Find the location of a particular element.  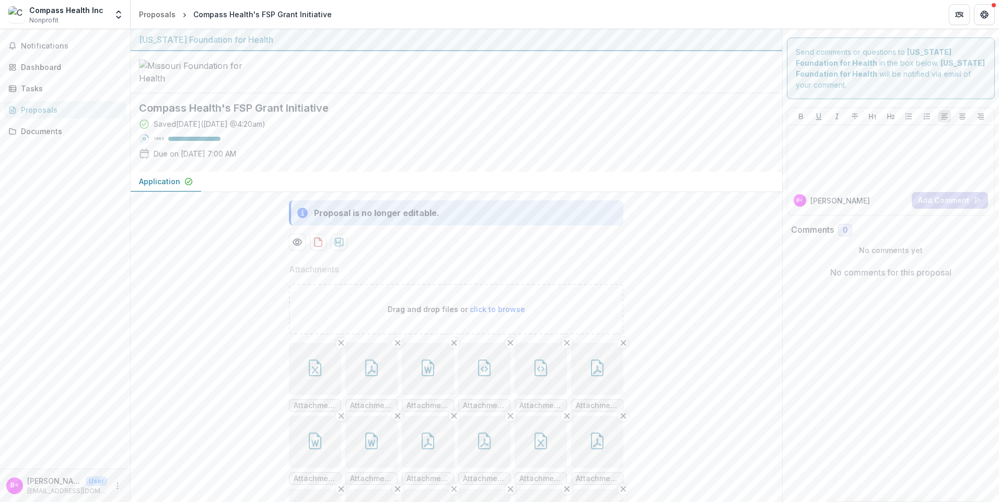

div: Remove FileAttachments/R470428/Budget Narrative_VER_1.docx is located at coordinates (315, 451).